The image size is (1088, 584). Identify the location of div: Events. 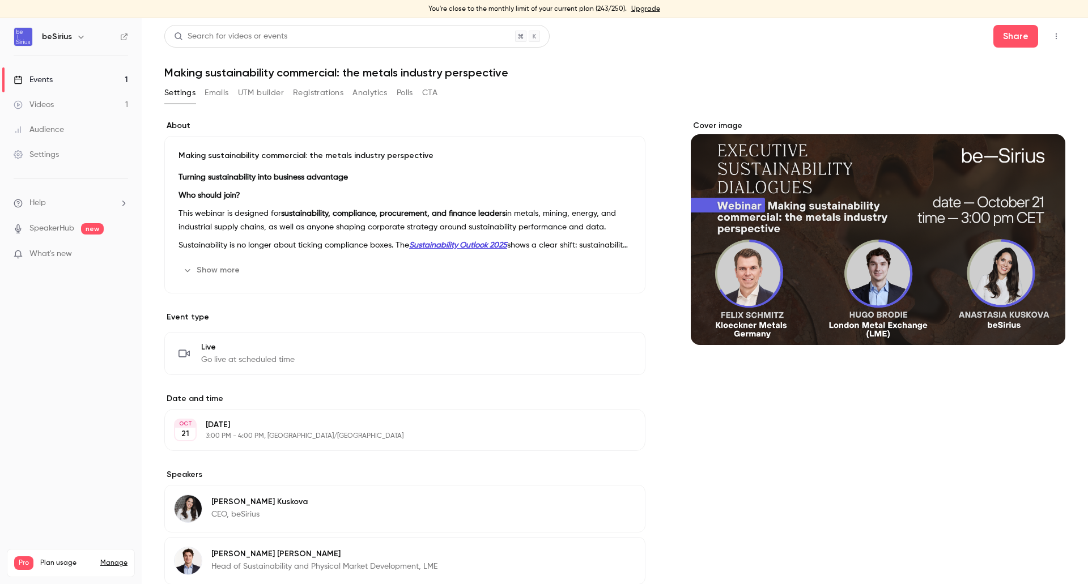
(33, 80).